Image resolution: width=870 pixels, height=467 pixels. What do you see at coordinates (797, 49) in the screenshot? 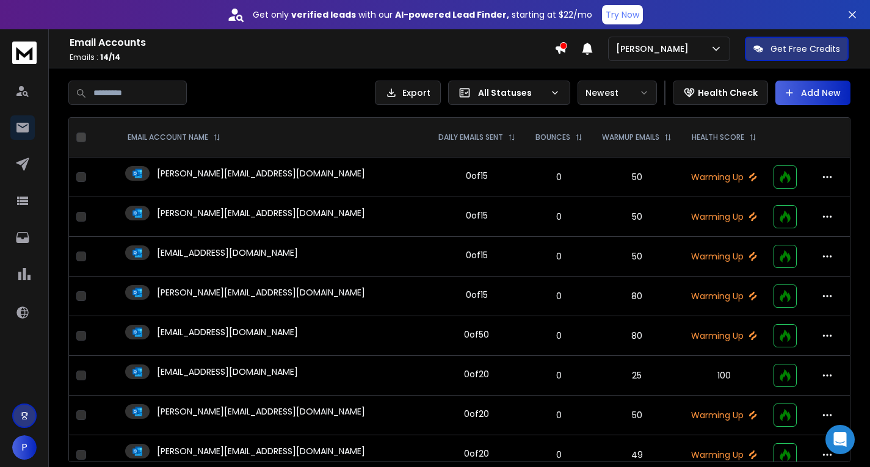
I see `button: Get Free Credits` at bounding box center [797, 49].